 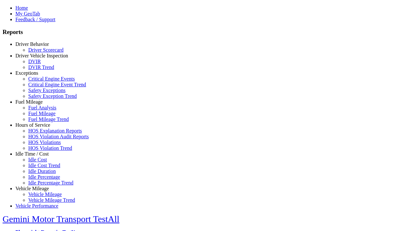 I want to click on a: Driver Scorecard, so click(x=46, y=50).